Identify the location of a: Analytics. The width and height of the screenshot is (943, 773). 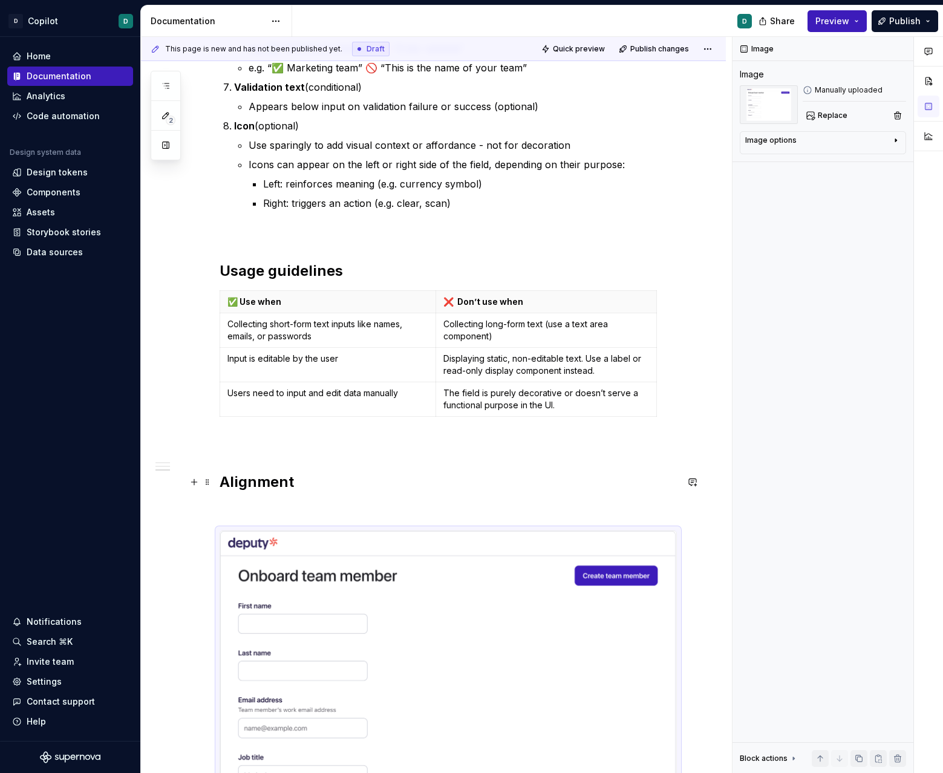
(70, 96).